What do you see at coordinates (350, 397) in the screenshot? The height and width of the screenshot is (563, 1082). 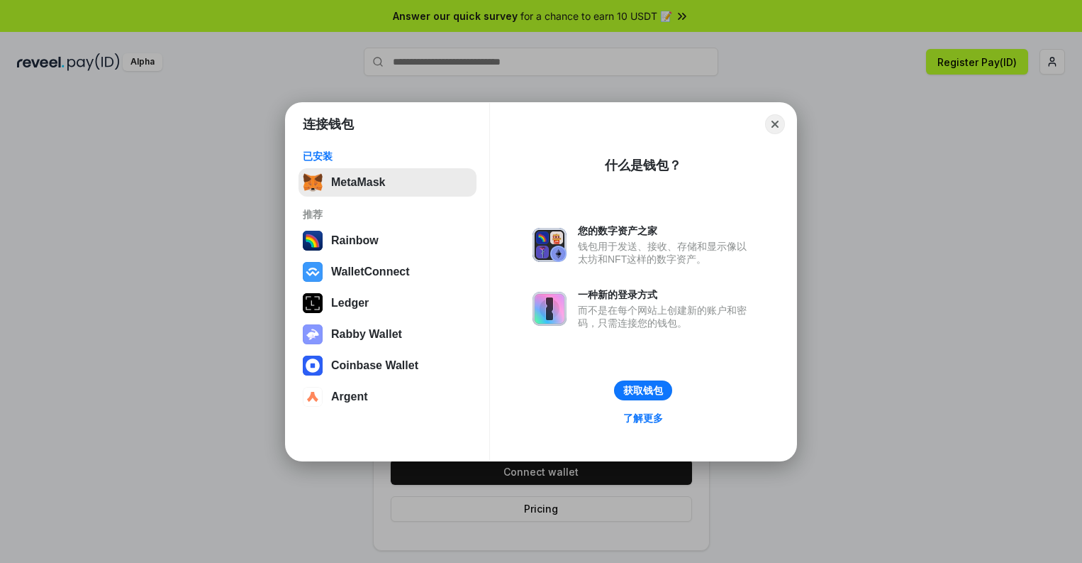 I see `div: Argent` at bounding box center [350, 397].